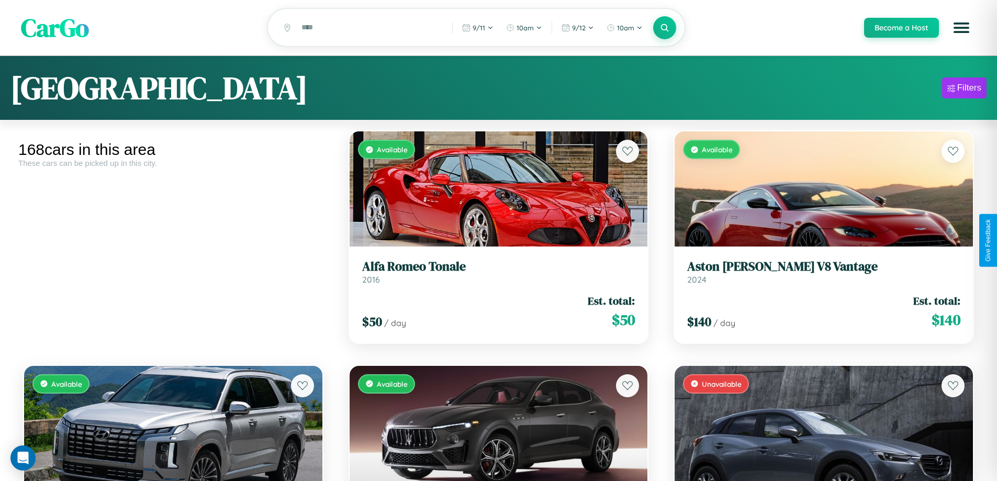 This screenshot has height=481, width=997. What do you see at coordinates (371, 279) in the screenshot?
I see `span: 2016` at bounding box center [371, 279].